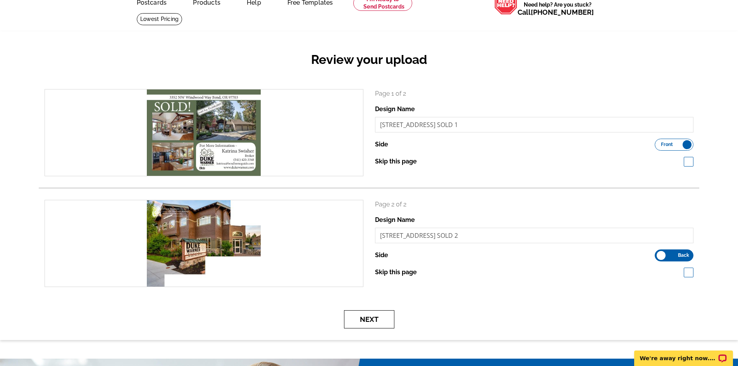 The width and height of the screenshot is (738, 366). What do you see at coordinates (558, 9) in the screenshot?
I see `span: Need help? Are you stuck?` at bounding box center [558, 9].